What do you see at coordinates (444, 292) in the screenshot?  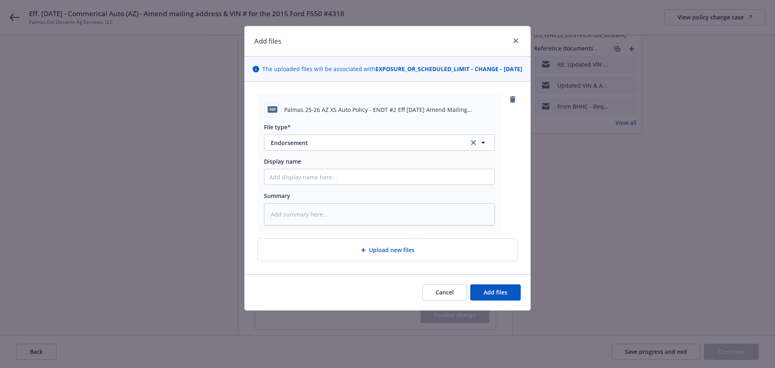 I see `button: Cancel` at bounding box center [444, 292].